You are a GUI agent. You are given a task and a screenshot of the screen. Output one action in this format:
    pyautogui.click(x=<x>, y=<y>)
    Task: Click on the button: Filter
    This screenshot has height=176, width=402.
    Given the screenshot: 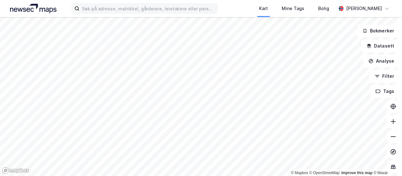 What is the action you would take?
    pyautogui.click(x=384, y=76)
    